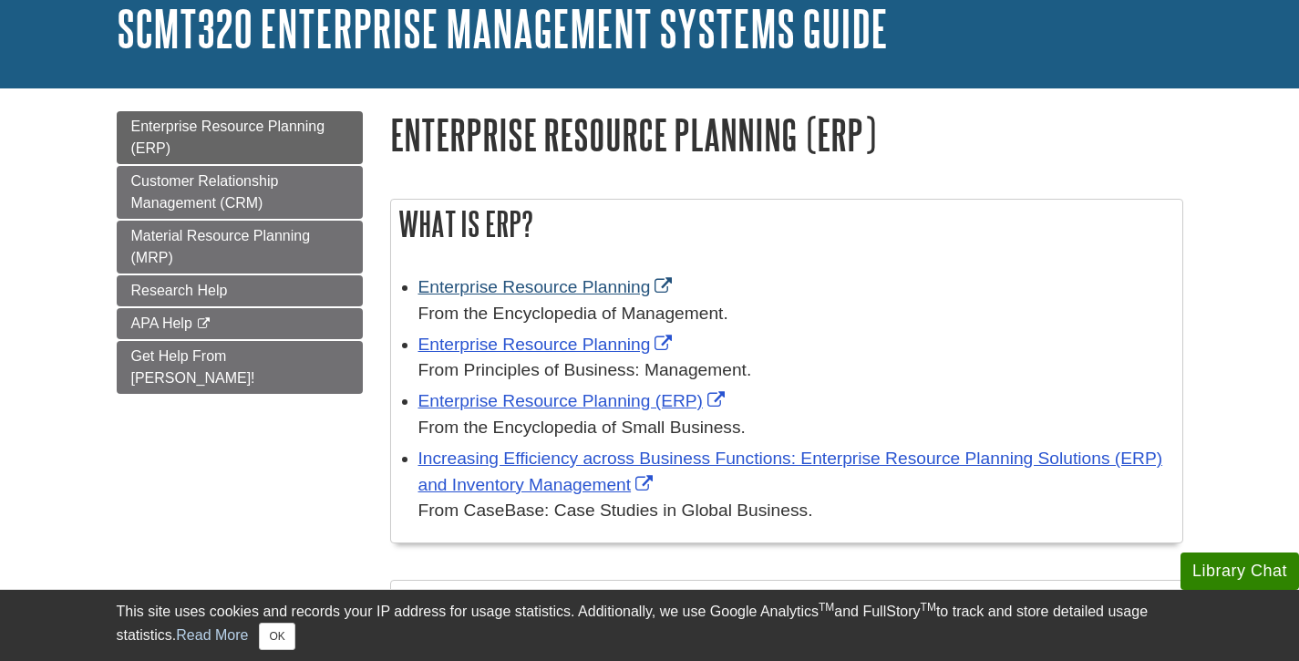 The height and width of the screenshot is (661, 1299). What do you see at coordinates (205, 191) in the screenshot?
I see `span: Customer Relationship Management (CRM)` at bounding box center [205, 191].